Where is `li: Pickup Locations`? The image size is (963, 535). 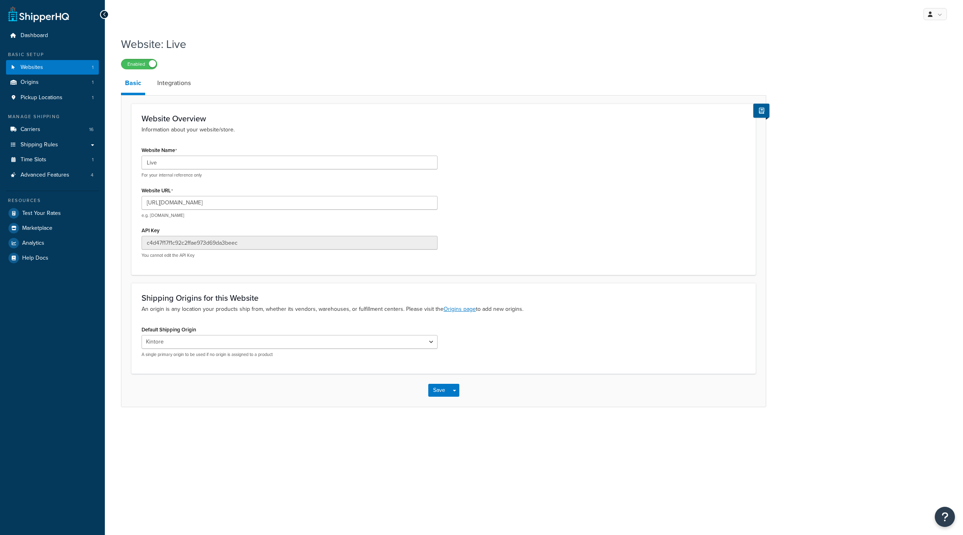
li: Pickup Locations is located at coordinates (52, 98).